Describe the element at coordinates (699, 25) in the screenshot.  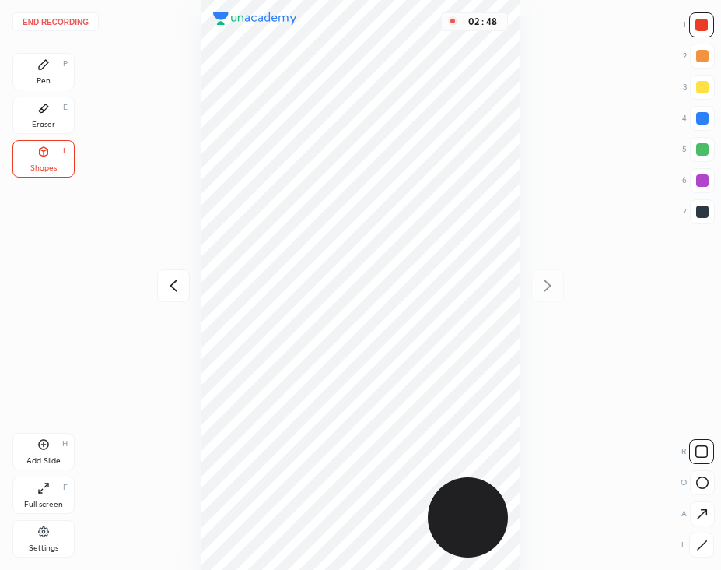
I see `div: 1` at that location.